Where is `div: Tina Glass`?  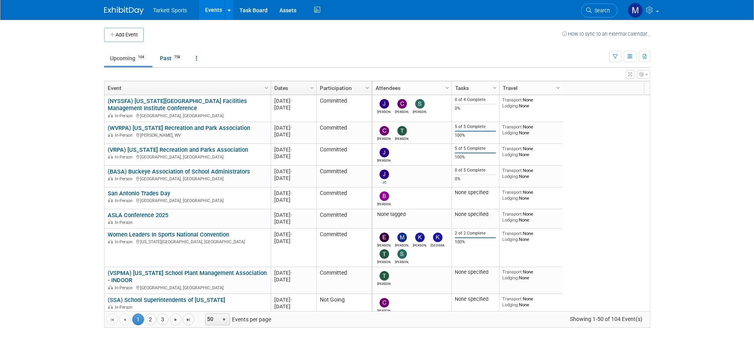 div: Tina Glass is located at coordinates (384, 261).